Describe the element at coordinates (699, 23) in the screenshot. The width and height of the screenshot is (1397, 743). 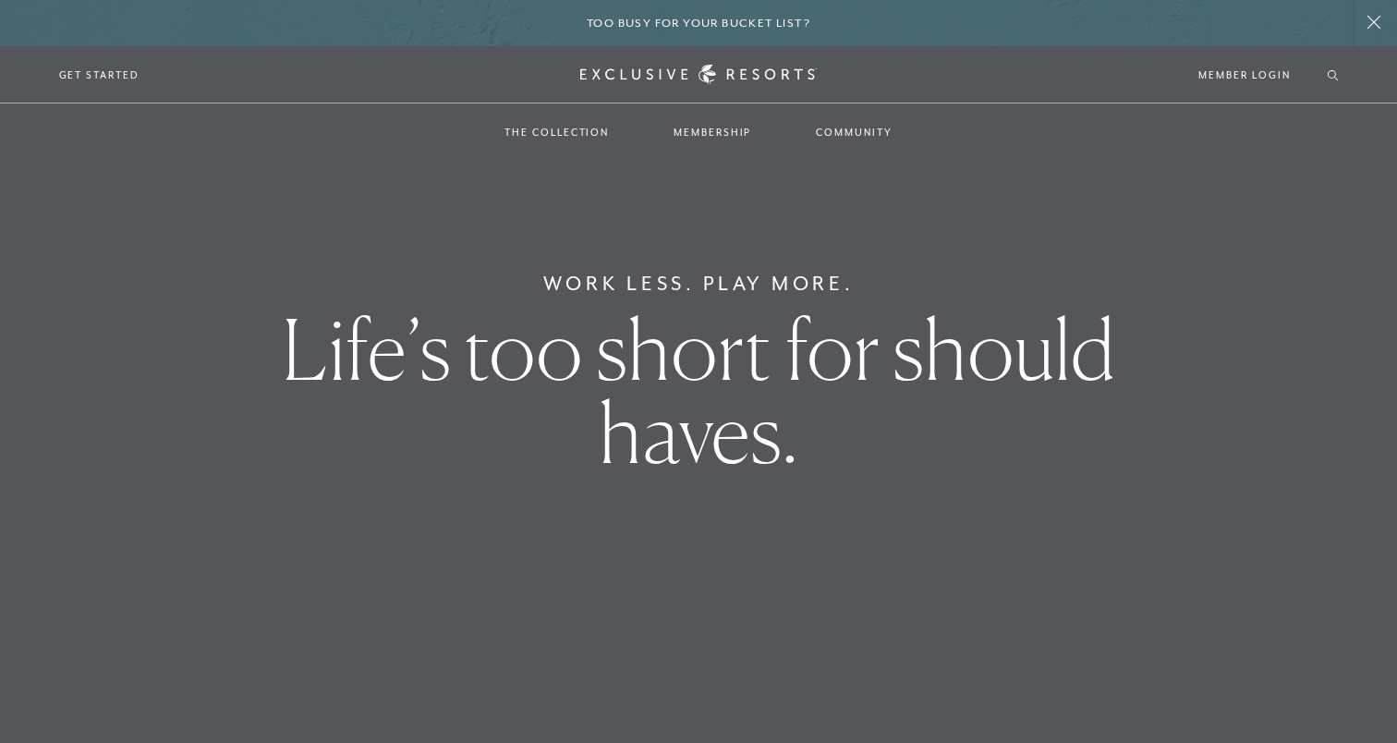
I see `h6: Too busy for your bucket list?` at that location.